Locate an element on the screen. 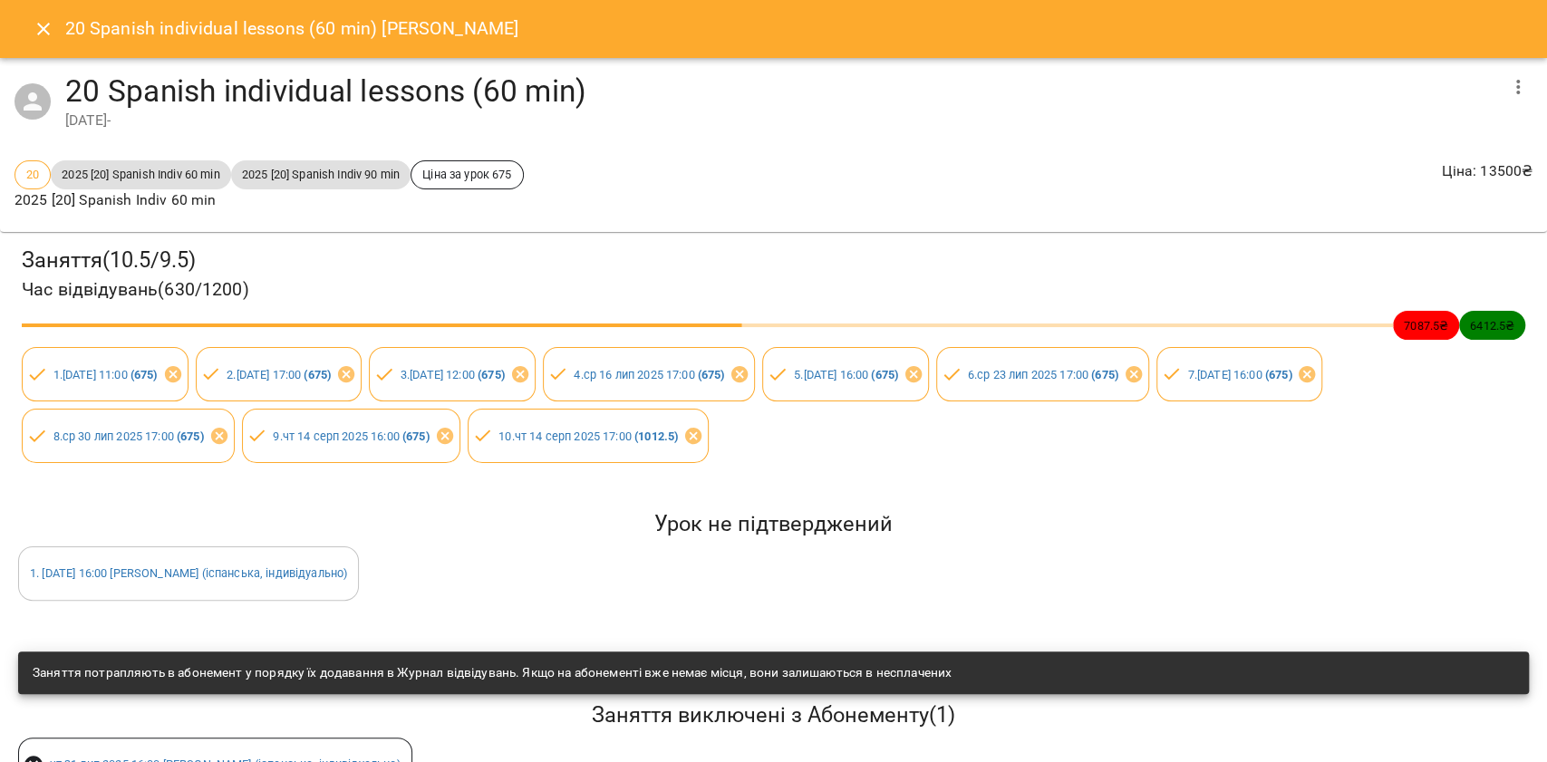  h3: Заняття ( 10.5 / 9.5 ) is located at coordinates (773, 260).